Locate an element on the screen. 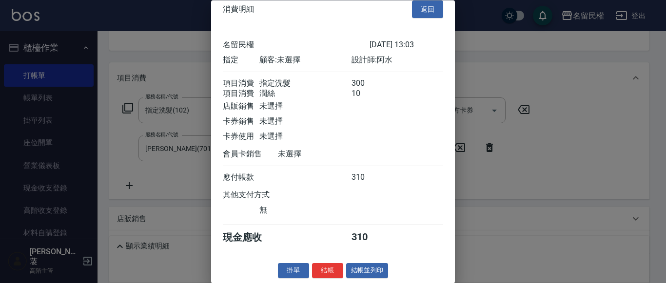 This screenshot has height=283, width=666. div: 設計師: 阿水 is located at coordinates (397, 60).